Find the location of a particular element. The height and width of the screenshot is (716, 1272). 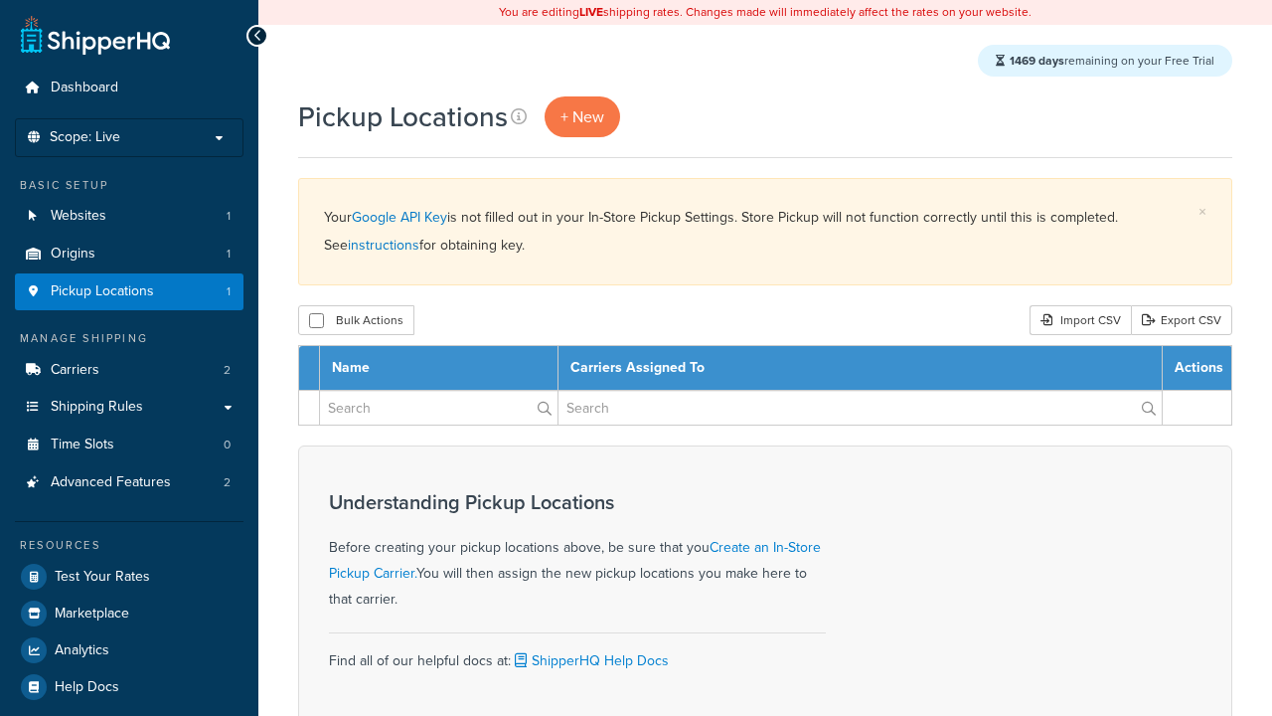

b: LIVE is located at coordinates (591, 12).